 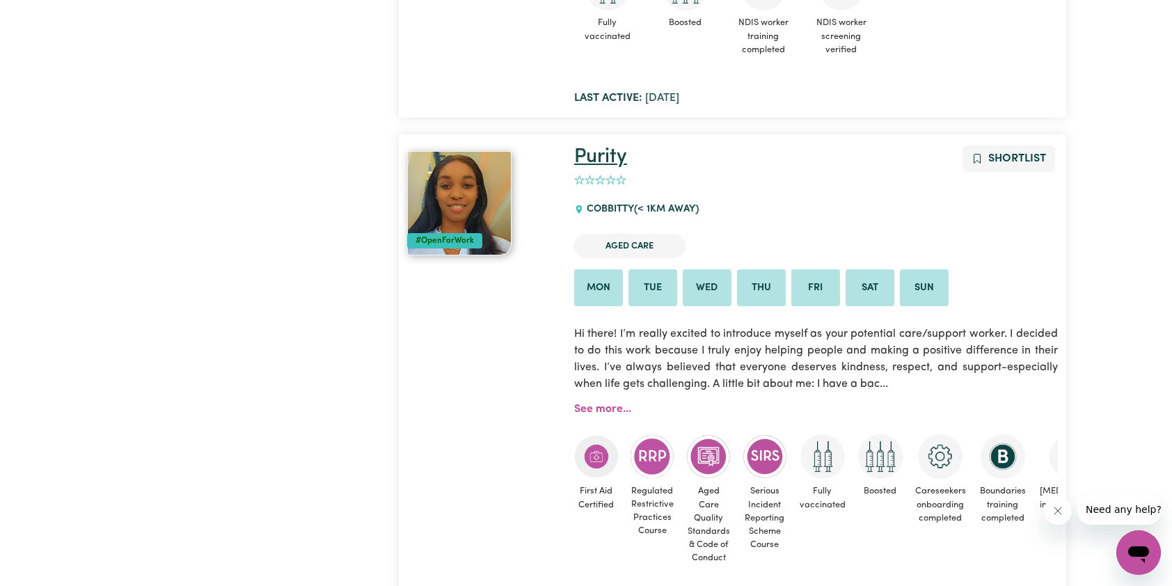 What do you see at coordinates (653, 288) in the screenshot?
I see `li: Available on Tue` at bounding box center [653, 288].